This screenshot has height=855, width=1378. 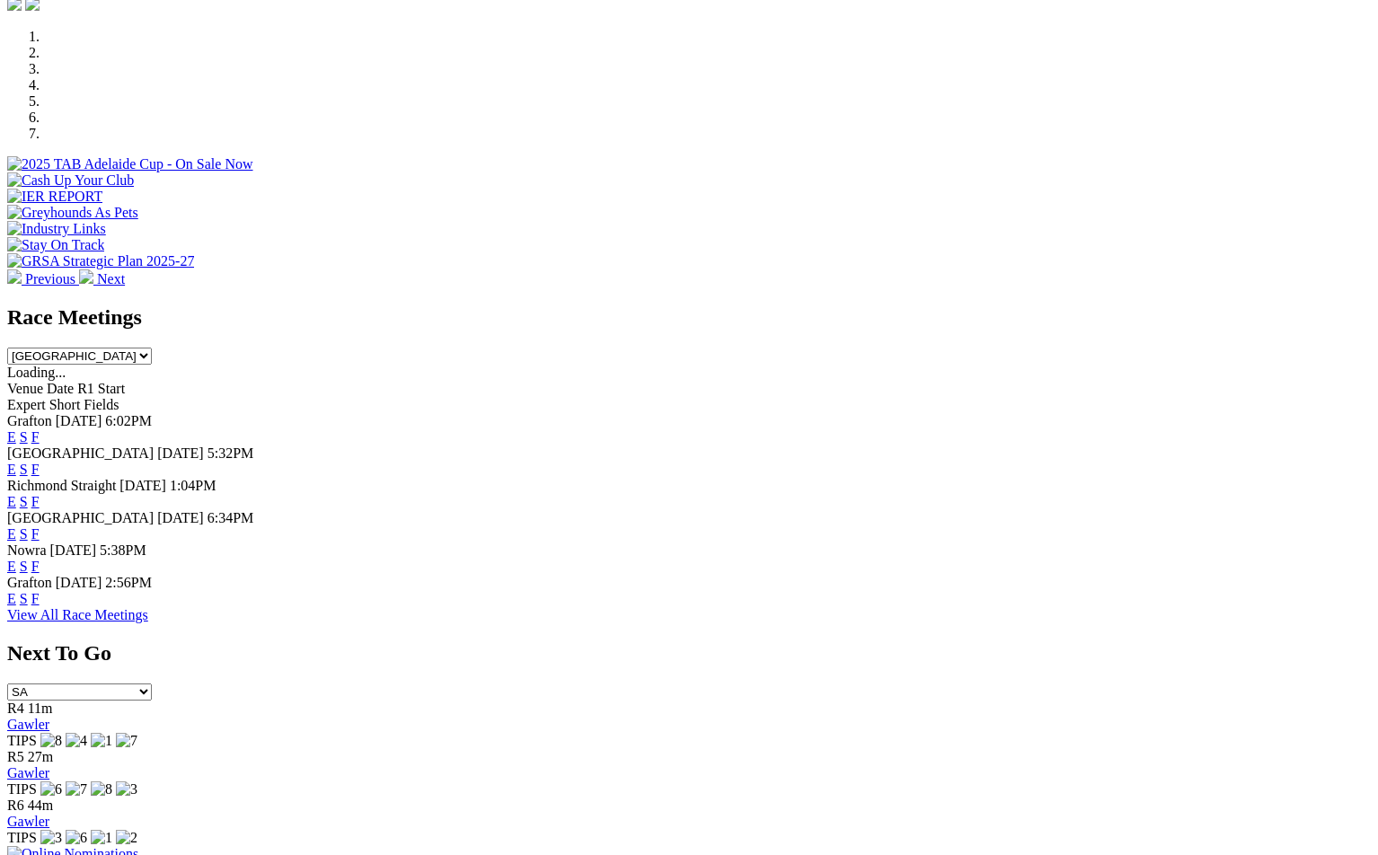 I want to click on span: Date, so click(x=60, y=388).